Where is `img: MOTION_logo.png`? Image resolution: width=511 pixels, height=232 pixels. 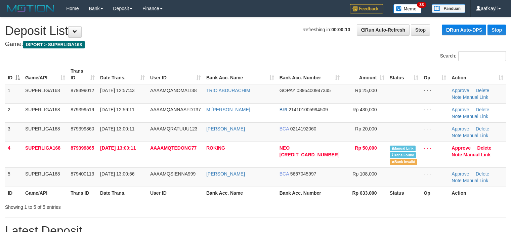
img: MOTION_logo.png is located at coordinates (31, 8).